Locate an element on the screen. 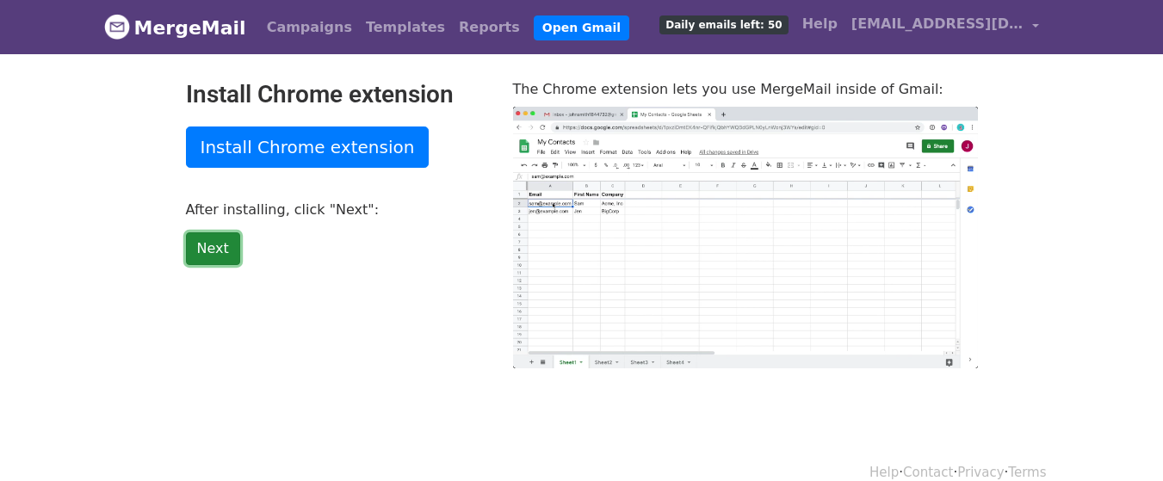  a: Templates is located at coordinates (405, 28).